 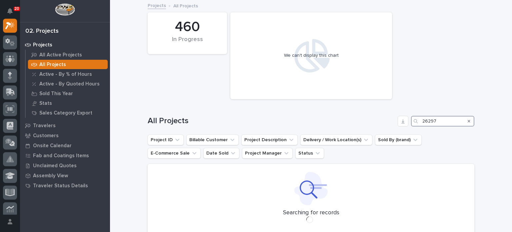 What do you see at coordinates (442, 121) in the screenshot?
I see `input: Search` at bounding box center [442, 121].